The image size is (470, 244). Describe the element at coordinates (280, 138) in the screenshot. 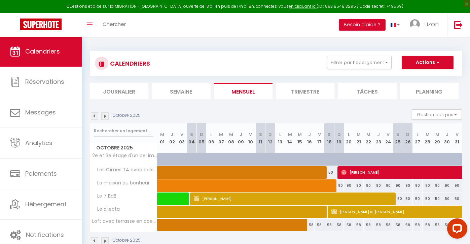

I see `th: 13` at that location.